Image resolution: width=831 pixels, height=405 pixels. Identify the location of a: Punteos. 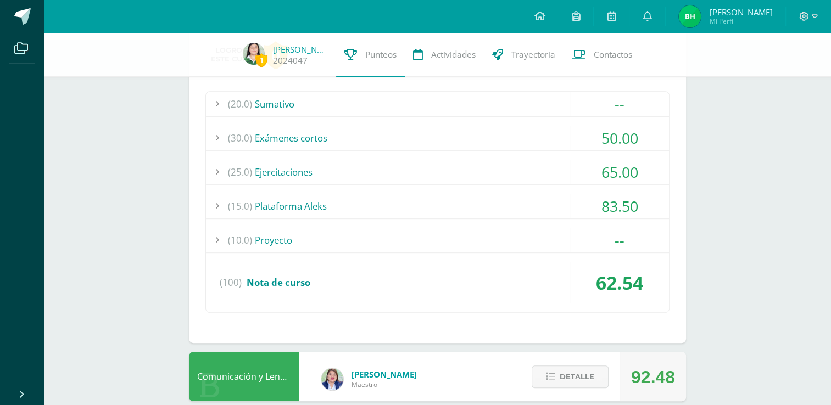
(370, 55).